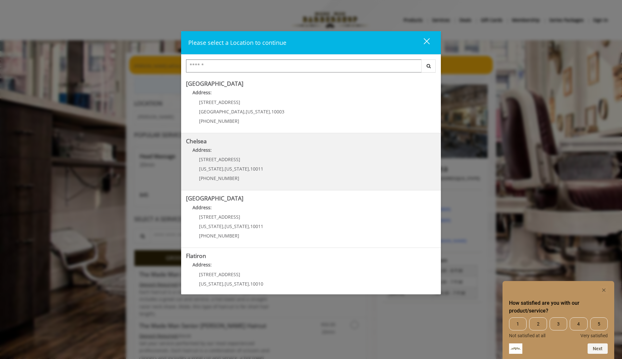 The width and height of the screenshot is (622, 359). I want to click on input: Search Center, so click(304, 66).